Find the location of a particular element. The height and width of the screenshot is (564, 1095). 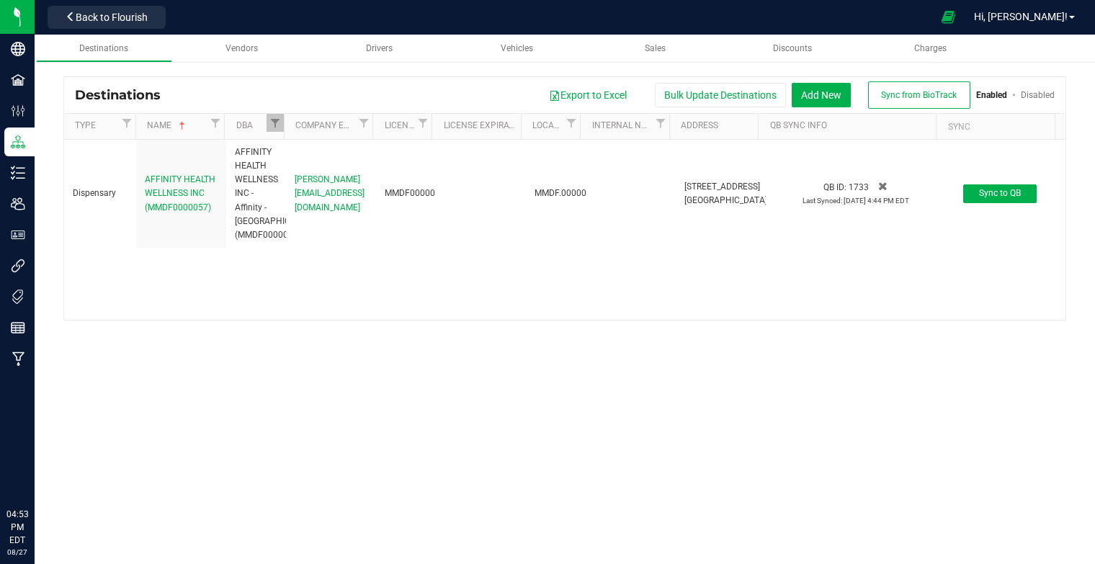

span: Last Synced: is located at coordinates (822, 200).